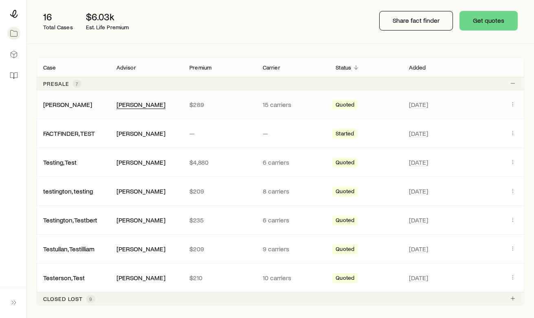  Describe the element at coordinates (68, 191) in the screenshot. I see `div: testington, testing` at that location.